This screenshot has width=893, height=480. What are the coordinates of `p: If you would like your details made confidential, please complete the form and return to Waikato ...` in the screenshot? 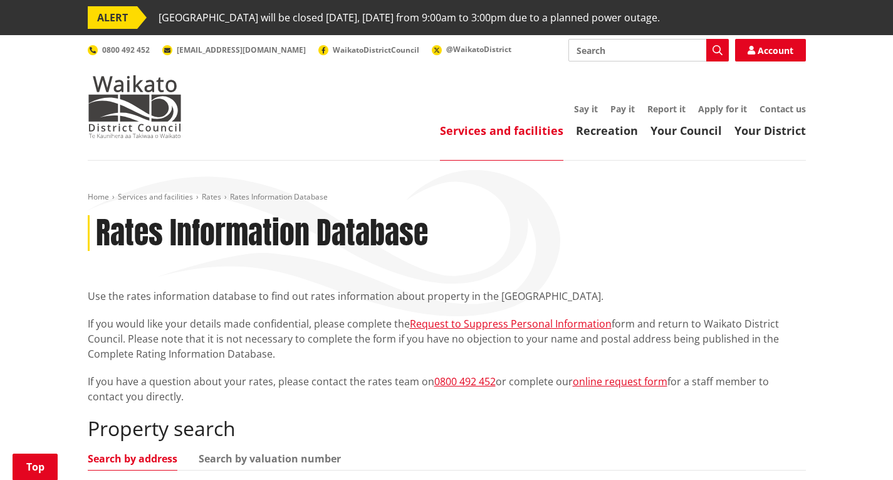 It's located at (447, 339).